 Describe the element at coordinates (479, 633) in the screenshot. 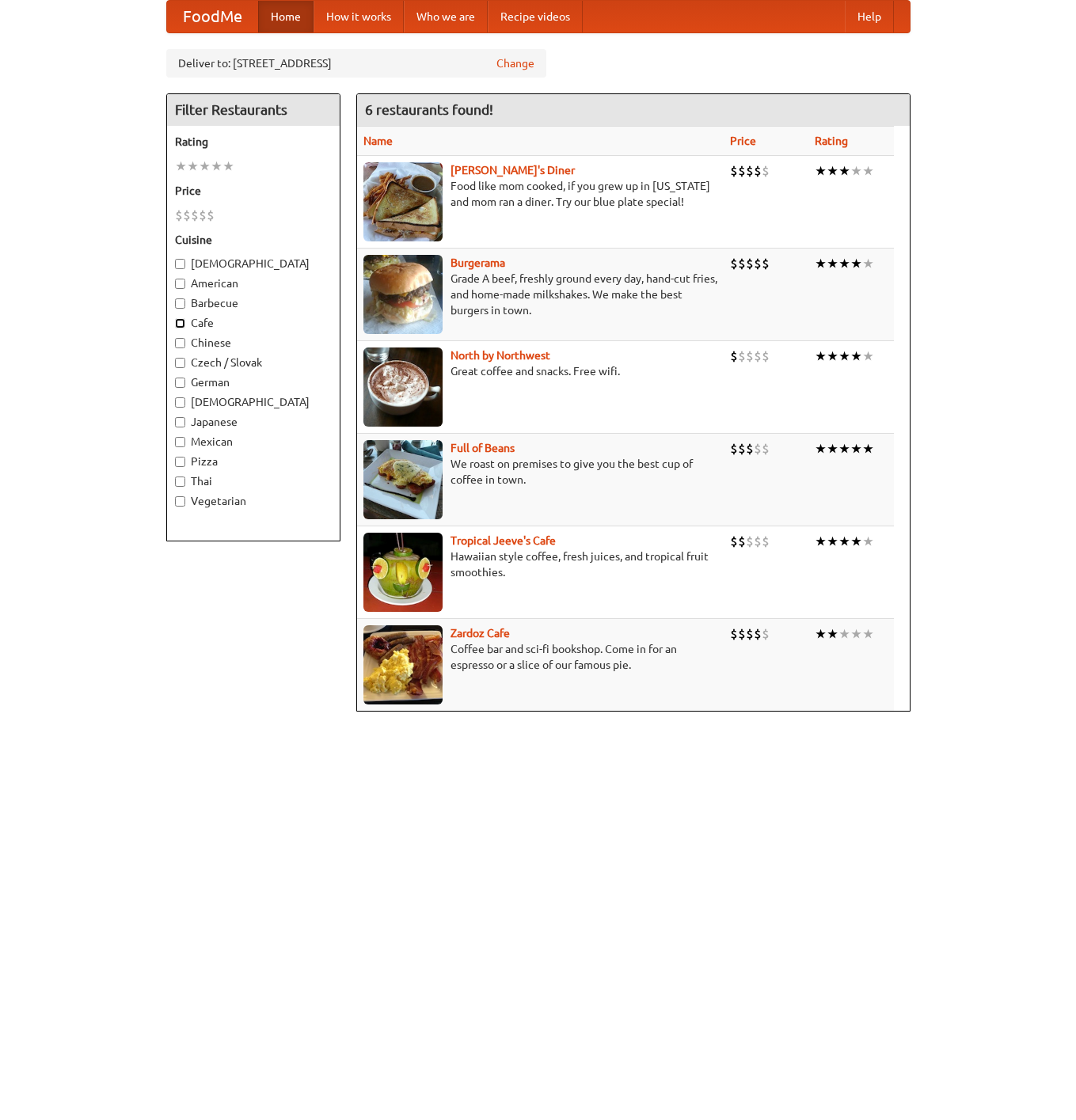

I see `a: Zardoz Cafe` at that location.